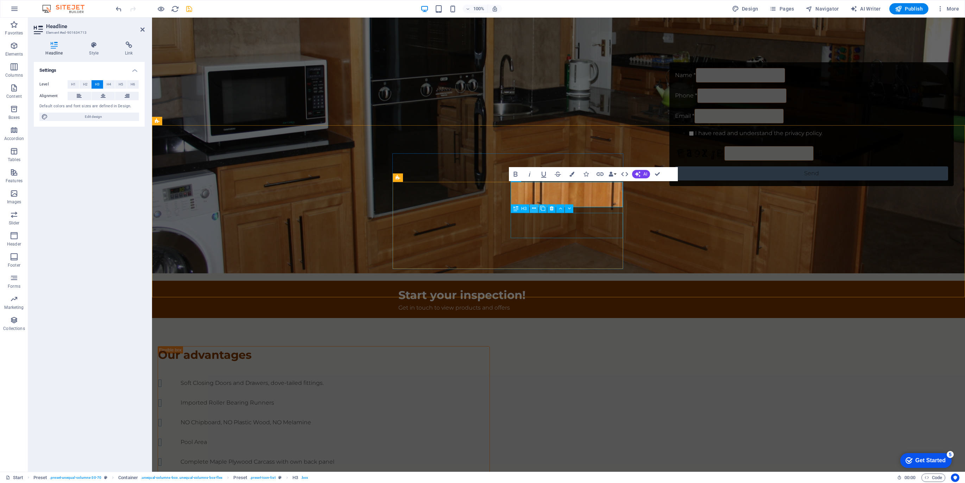  Describe the element at coordinates (906, 478) in the screenshot. I see `h6: Session time` at that location.